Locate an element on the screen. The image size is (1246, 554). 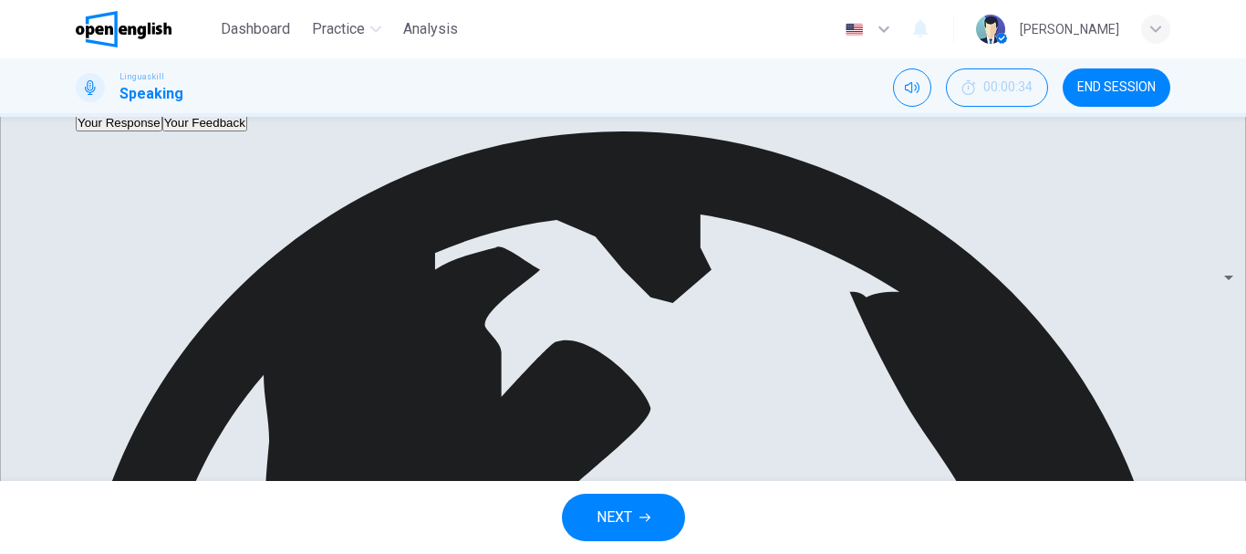
a: Analysis is located at coordinates (431, 29).